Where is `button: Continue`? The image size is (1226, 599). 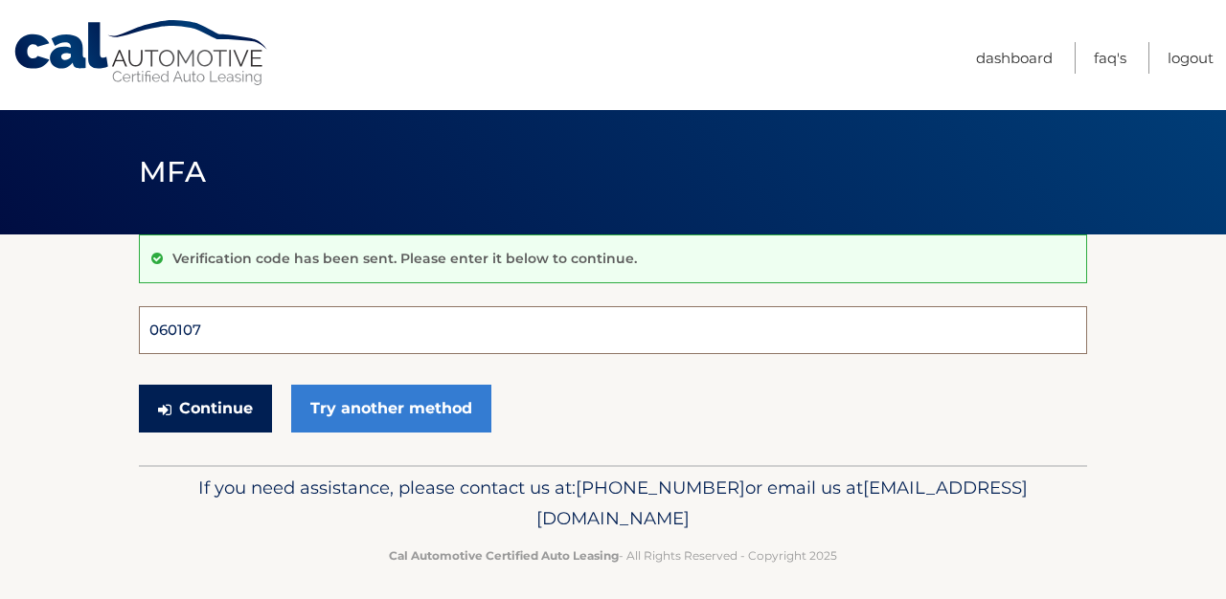
button: Continue is located at coordinates (205, 409).